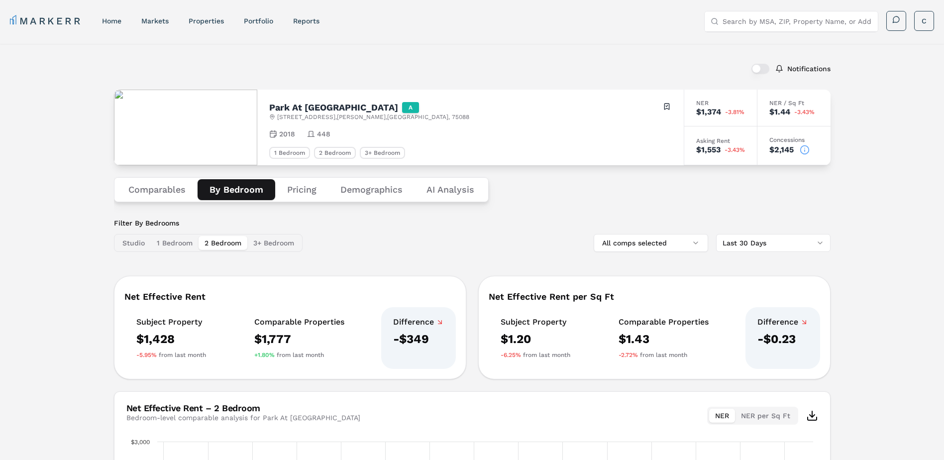 The width and height of the screenshot is (944, 460). Describe the element at coordinates (663, 339) in the screenshot. I see `div: $1.43` at that location.